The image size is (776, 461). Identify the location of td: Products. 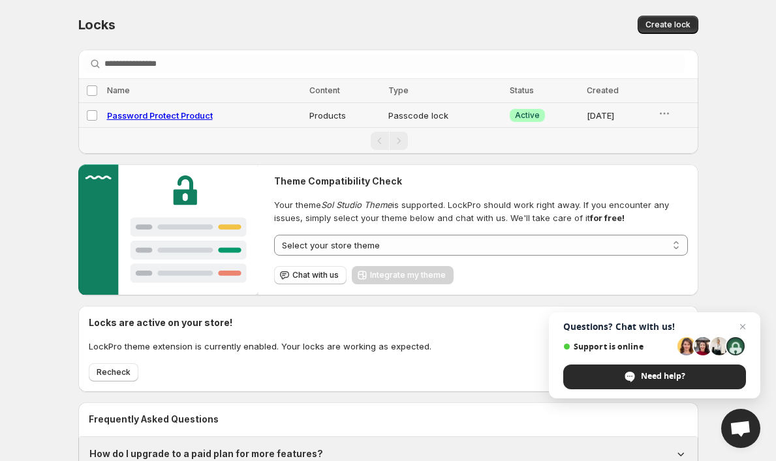
(344, 115).